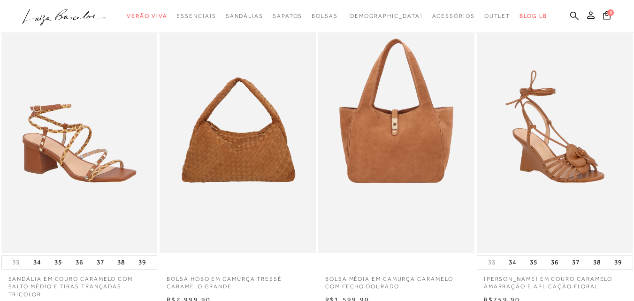 Image resolution: width=634 pixels, height=301 pixels. What do you see at coordinates (79, 284) in the screenshot?
I see `p: SANDÁLIA EM COURO CARAMELO COM SALTO MÉDIO E TIRAS TRANÇADAS TRICOLOR` at bounding box center [79, 284].